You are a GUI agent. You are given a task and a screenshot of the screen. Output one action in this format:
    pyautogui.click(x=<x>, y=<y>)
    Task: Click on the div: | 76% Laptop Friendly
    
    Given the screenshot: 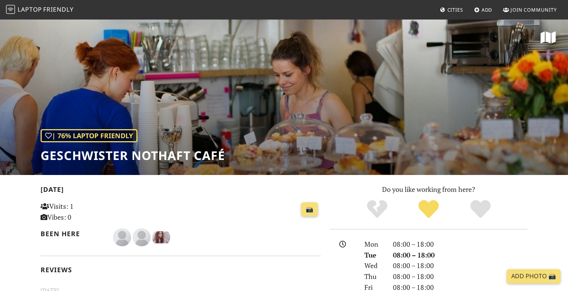 What is the action you would take?
    pyautogui.click(x=89, y=136)
    